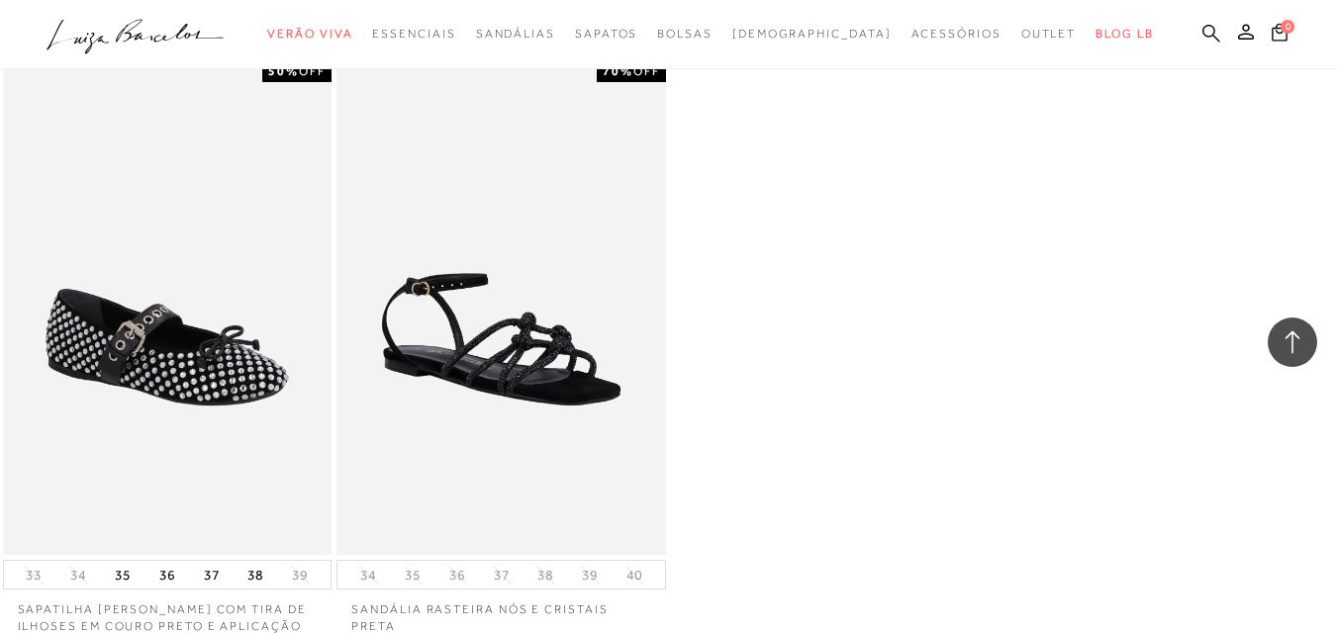 Image resolution: width=1337 pixels, height=634 pixels. I want to click on span: Verão Viva, so click(310, 34).